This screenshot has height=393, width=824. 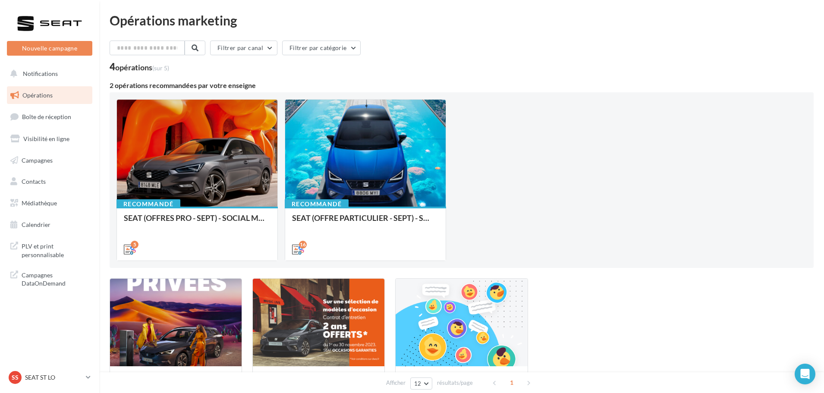 What do you see at coordinates (462, 20) in the screenshot?
I see `div: Opérations marketing` at bounding box center [462, 20].